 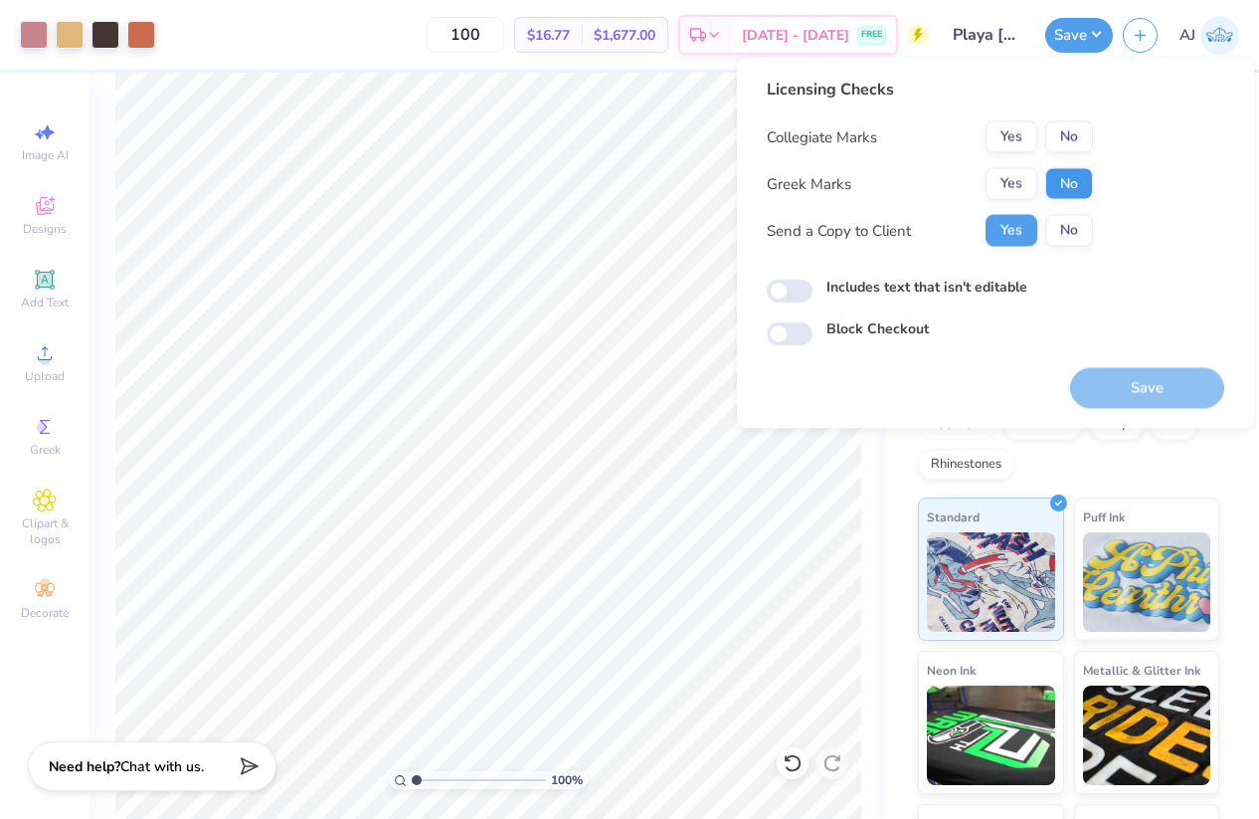 I want to click on span: Image AI, so click(x=45, y=155).